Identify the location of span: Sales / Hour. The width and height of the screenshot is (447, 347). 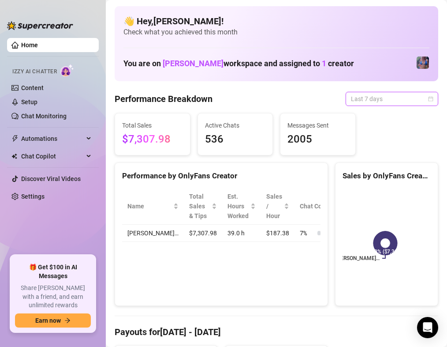
(274, 206).